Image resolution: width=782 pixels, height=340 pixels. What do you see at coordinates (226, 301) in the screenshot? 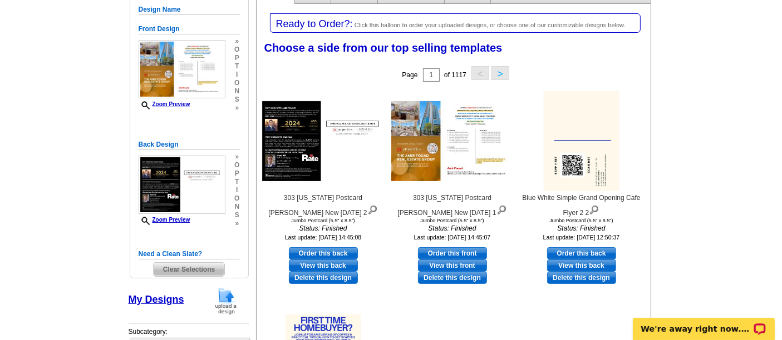
I see `img: upload-design` at bounding box center [226, 301].